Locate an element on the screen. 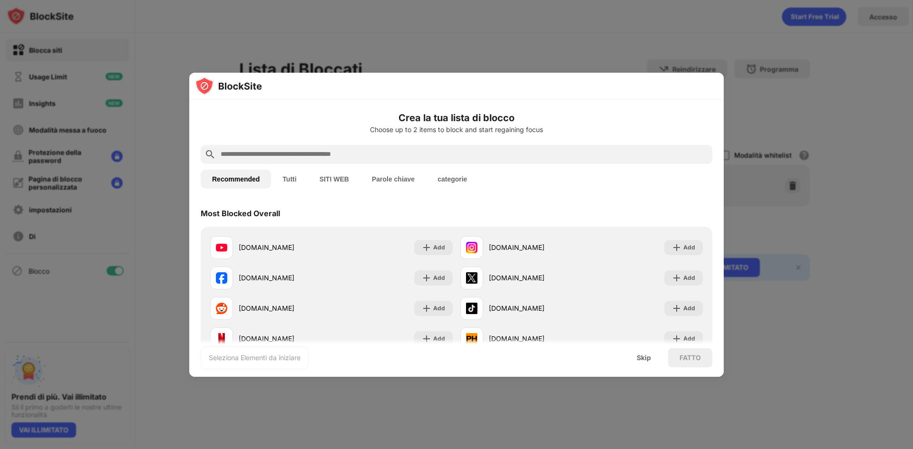 The image size is (913, 449). div: Choose up to 2 items to block and start regaining focus is located at coordinates (457, 130).